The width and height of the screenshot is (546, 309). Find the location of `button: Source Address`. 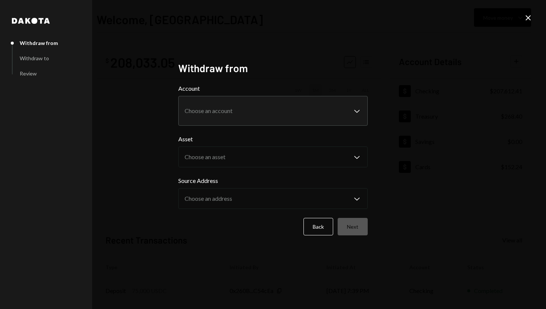

button: Source Address is located at coordinates (273, 198).